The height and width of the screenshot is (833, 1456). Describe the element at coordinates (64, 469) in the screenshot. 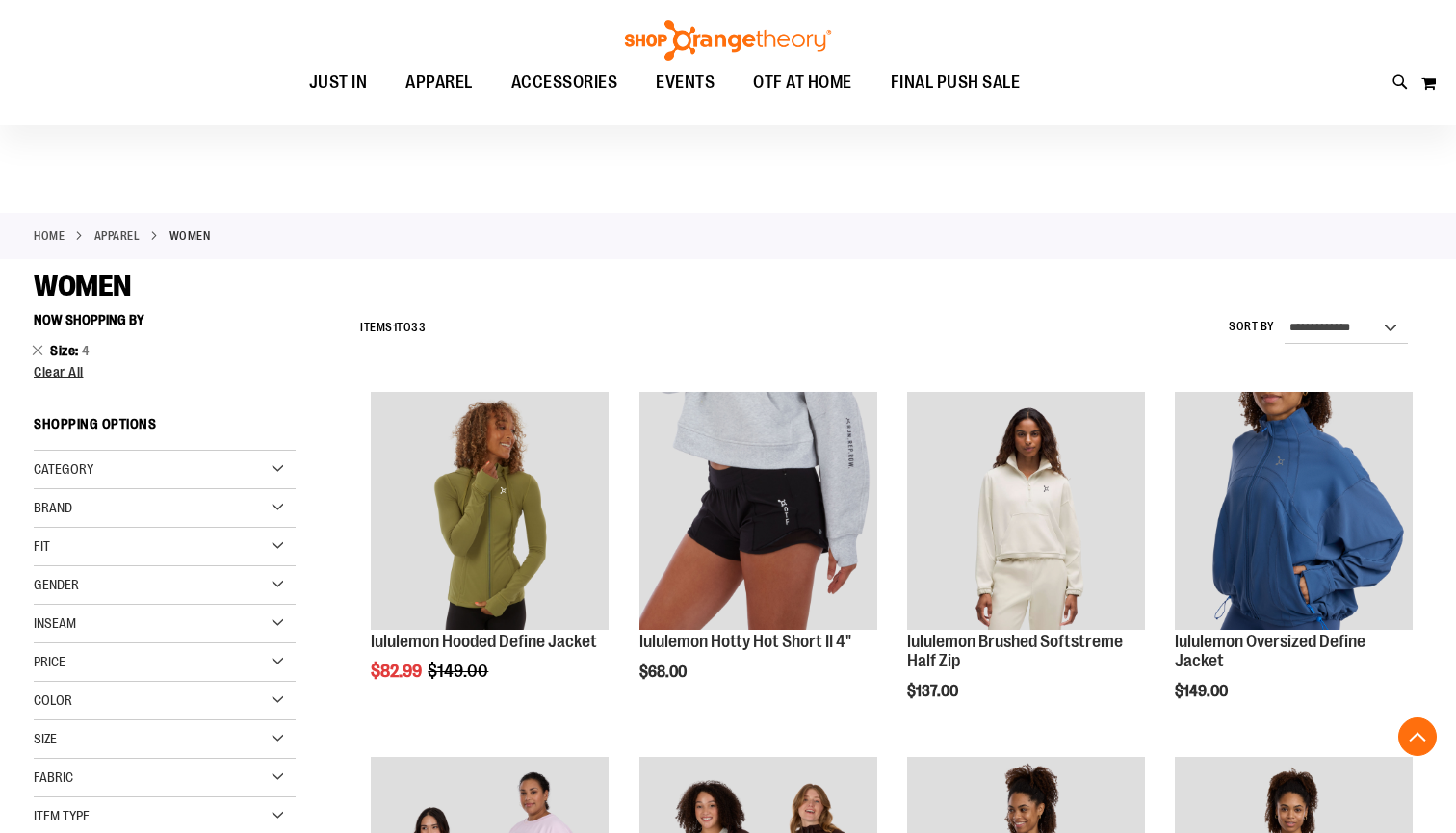

I see `span: Category` at that location.